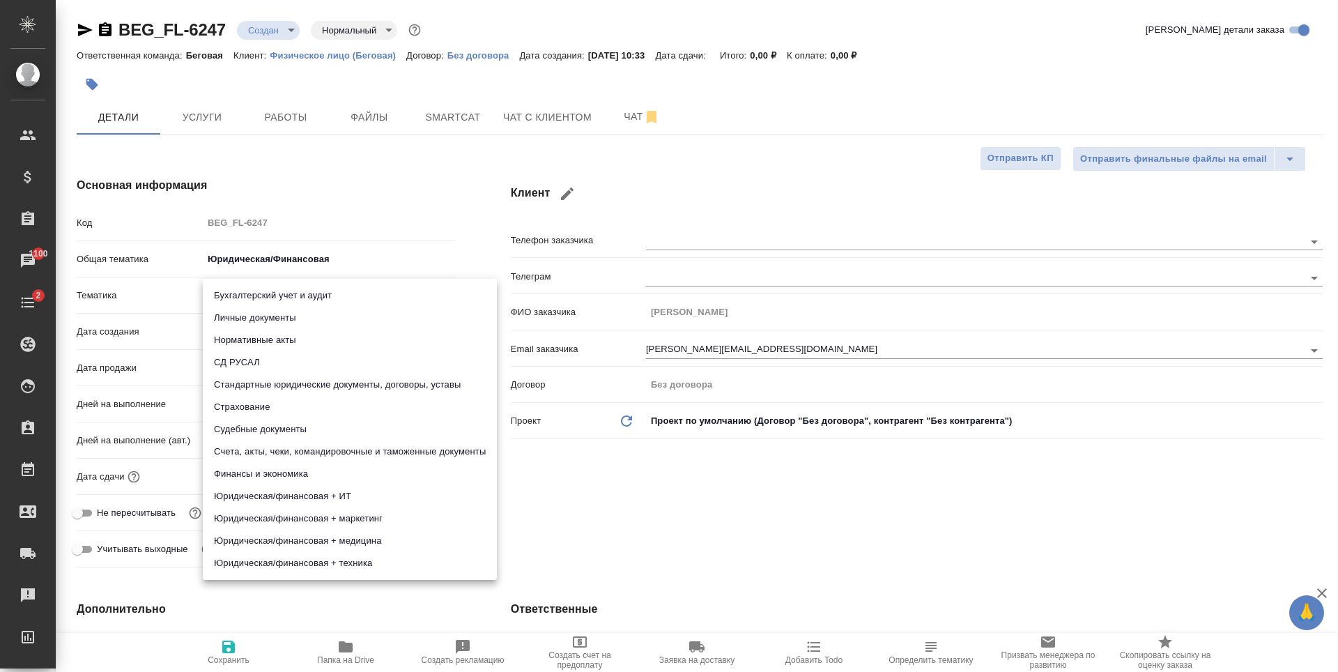 Image resolution: width=1338 pixels, height=672 pixels. Describe the element at coordinates (350, 451) in the screenshot. I see `li: Счета, акты, чеки, командировочные и таможенные документы` at that location.